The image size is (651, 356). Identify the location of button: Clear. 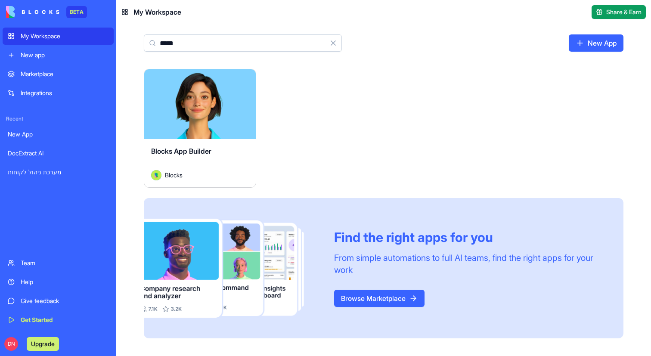
(333, 43).